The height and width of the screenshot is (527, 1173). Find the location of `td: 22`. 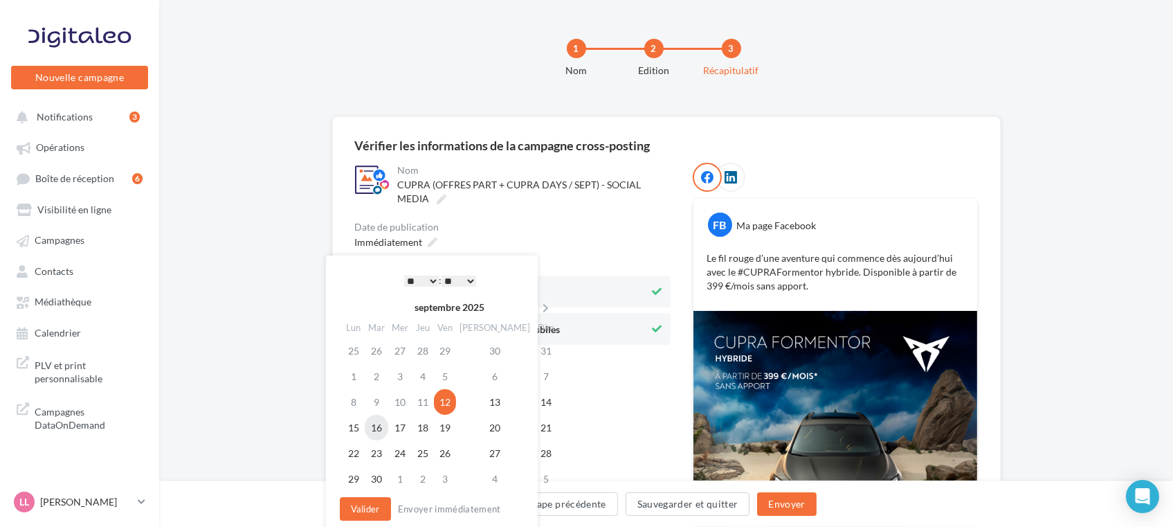

td: 22 is located at coordinates (354, 453).